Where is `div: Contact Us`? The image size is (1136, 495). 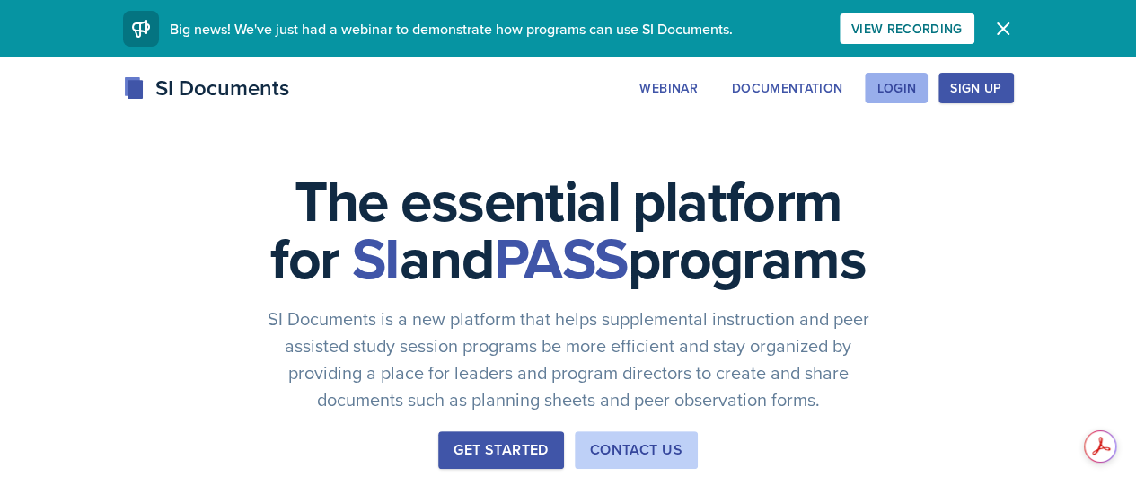 div: Contact Us is located at coordinates (636, 450).